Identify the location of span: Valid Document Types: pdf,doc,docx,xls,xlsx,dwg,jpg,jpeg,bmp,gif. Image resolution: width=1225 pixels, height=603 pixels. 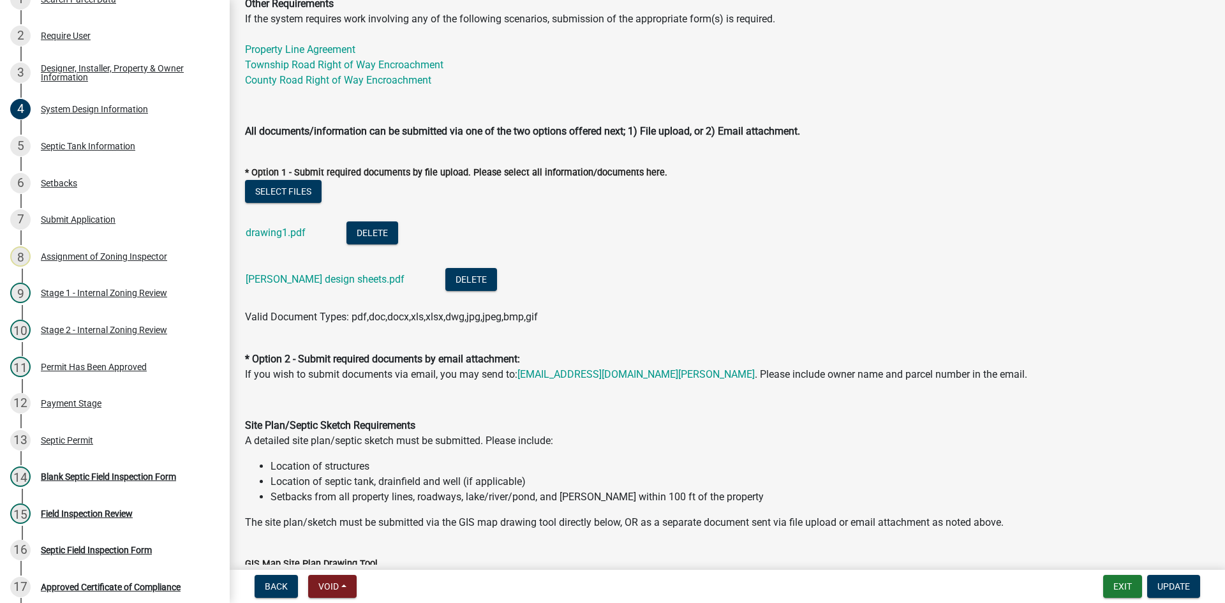
(391, 317).